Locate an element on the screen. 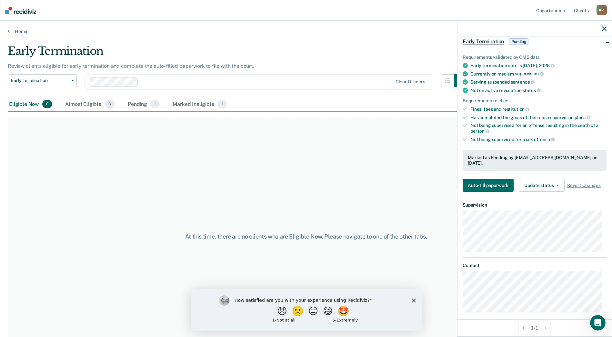  button: Update status is located at coordinates (541, 185).